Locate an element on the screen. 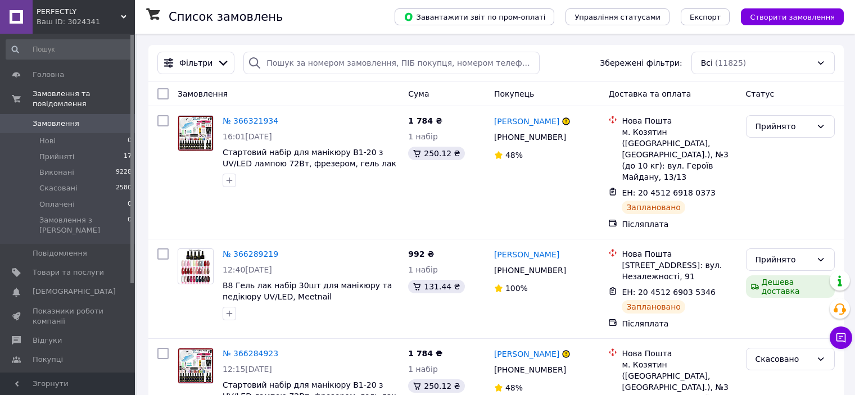 Image resolution: width=855 pixels, height=395 pixels. span: Доставка та оплата is located at coordinates (649, 94).